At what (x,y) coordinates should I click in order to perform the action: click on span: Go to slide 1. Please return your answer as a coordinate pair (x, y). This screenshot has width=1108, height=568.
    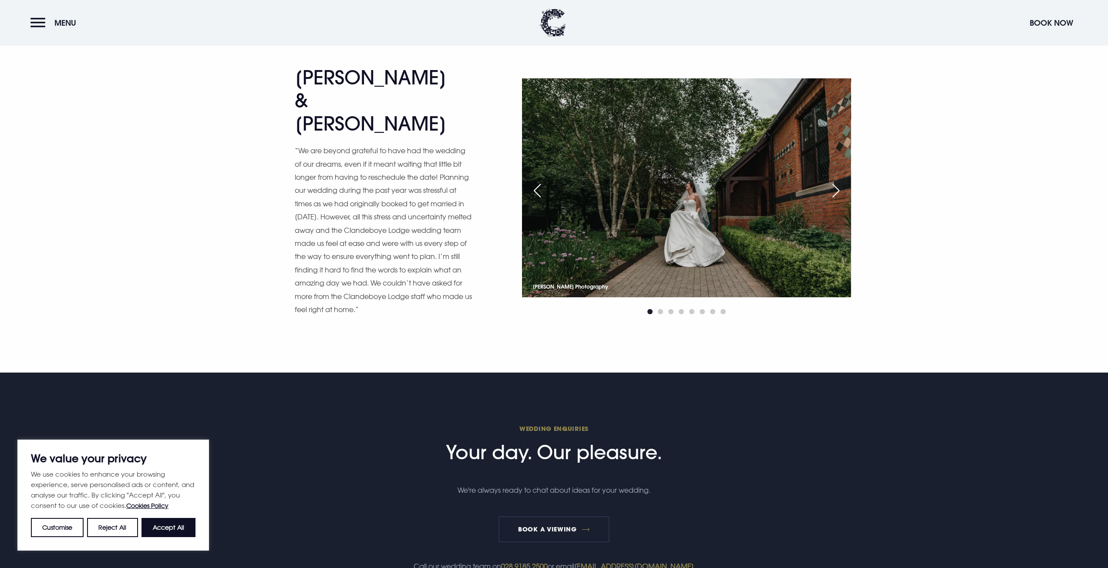
    Looking at the image, I should click on (650, 312).